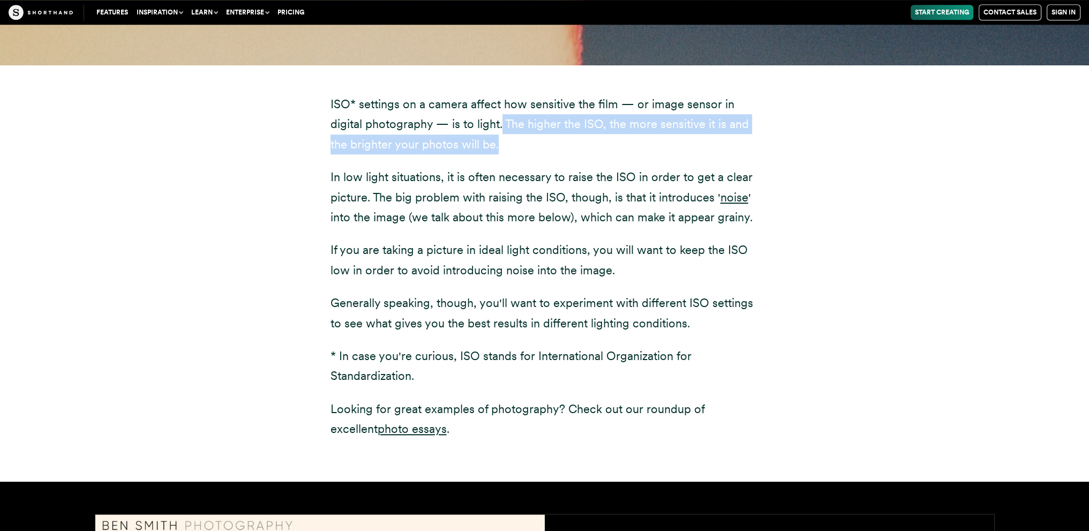  I want to click on a: photo essays, so click(412, 428).